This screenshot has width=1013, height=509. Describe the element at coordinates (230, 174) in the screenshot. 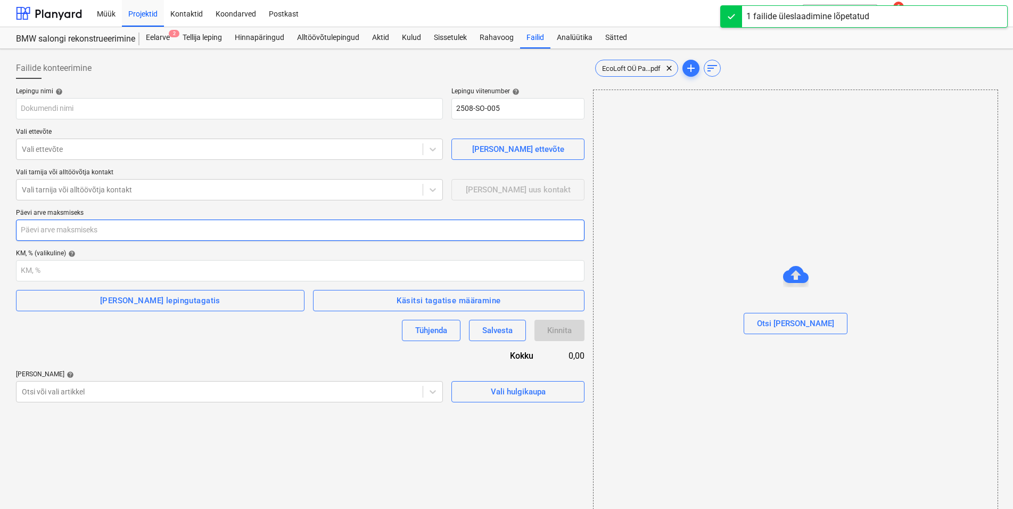

I see `p: Vali tarnija või alltöövõtja kontakt` at that location.